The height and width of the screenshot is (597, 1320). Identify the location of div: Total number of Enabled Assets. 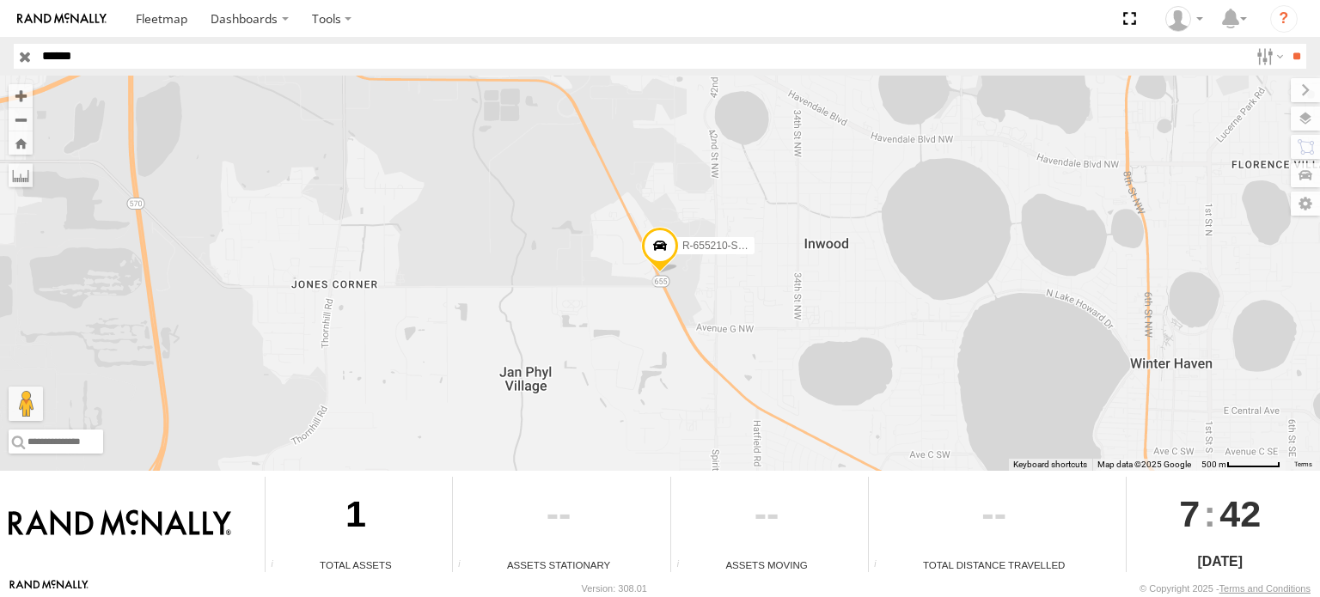
(278, 565).